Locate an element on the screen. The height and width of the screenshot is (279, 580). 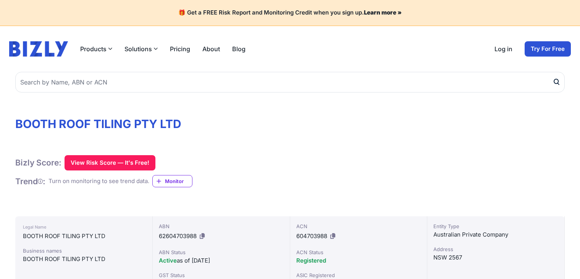
a: Log in is located at coordinates (503, 49).